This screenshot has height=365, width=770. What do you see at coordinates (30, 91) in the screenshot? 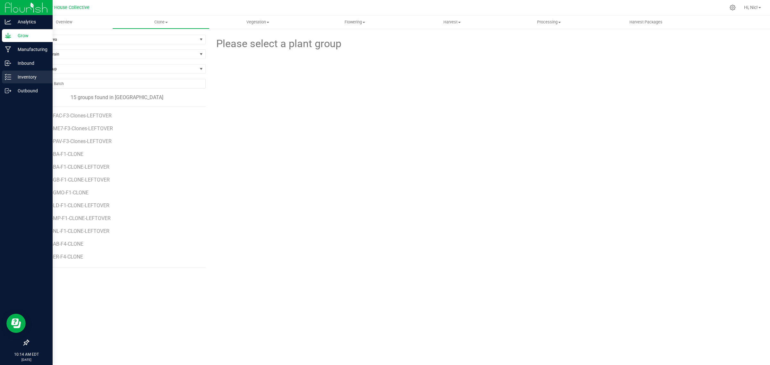
I see `p: Outbound` at bounding box center [30, 91].